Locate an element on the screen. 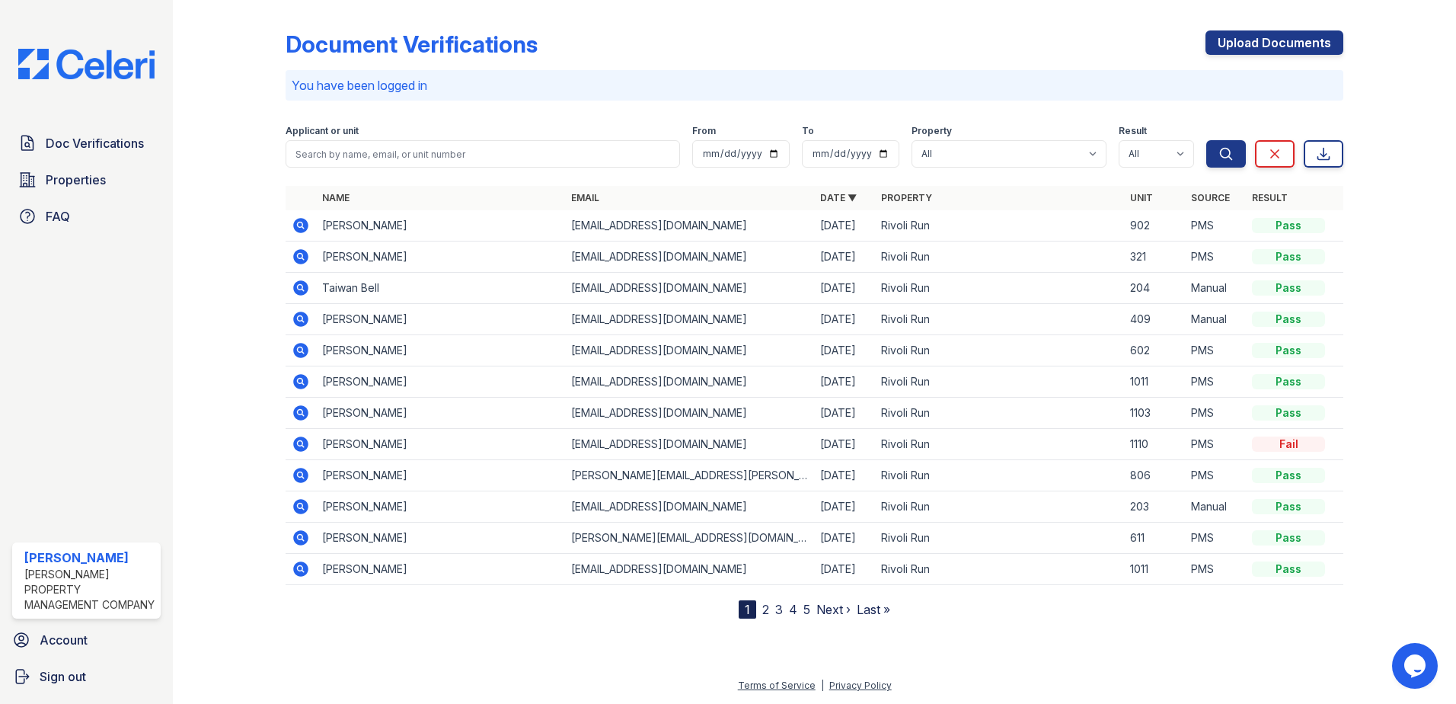 The height and width of the screenshot is (704, 1456). a: 4 is located at coordinates (793, 609).